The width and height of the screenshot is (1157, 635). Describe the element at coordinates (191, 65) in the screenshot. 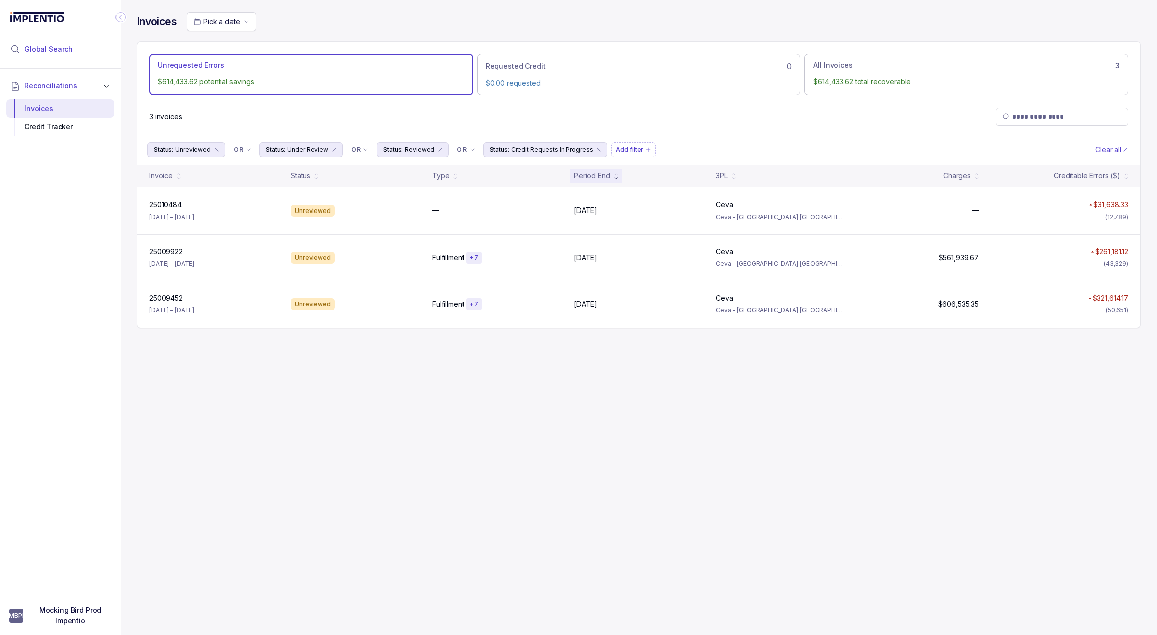

I see `p: Unrequested Errors` at that location.